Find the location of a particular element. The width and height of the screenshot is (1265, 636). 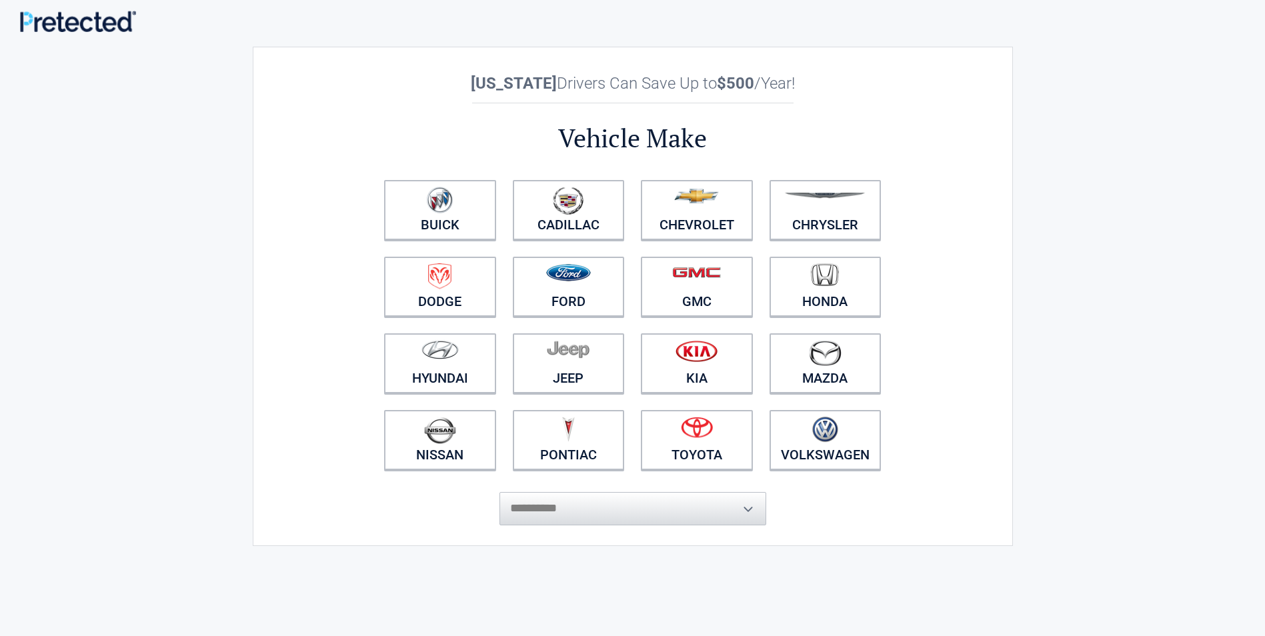

a: Dodge is located at coordinates (440, 287).